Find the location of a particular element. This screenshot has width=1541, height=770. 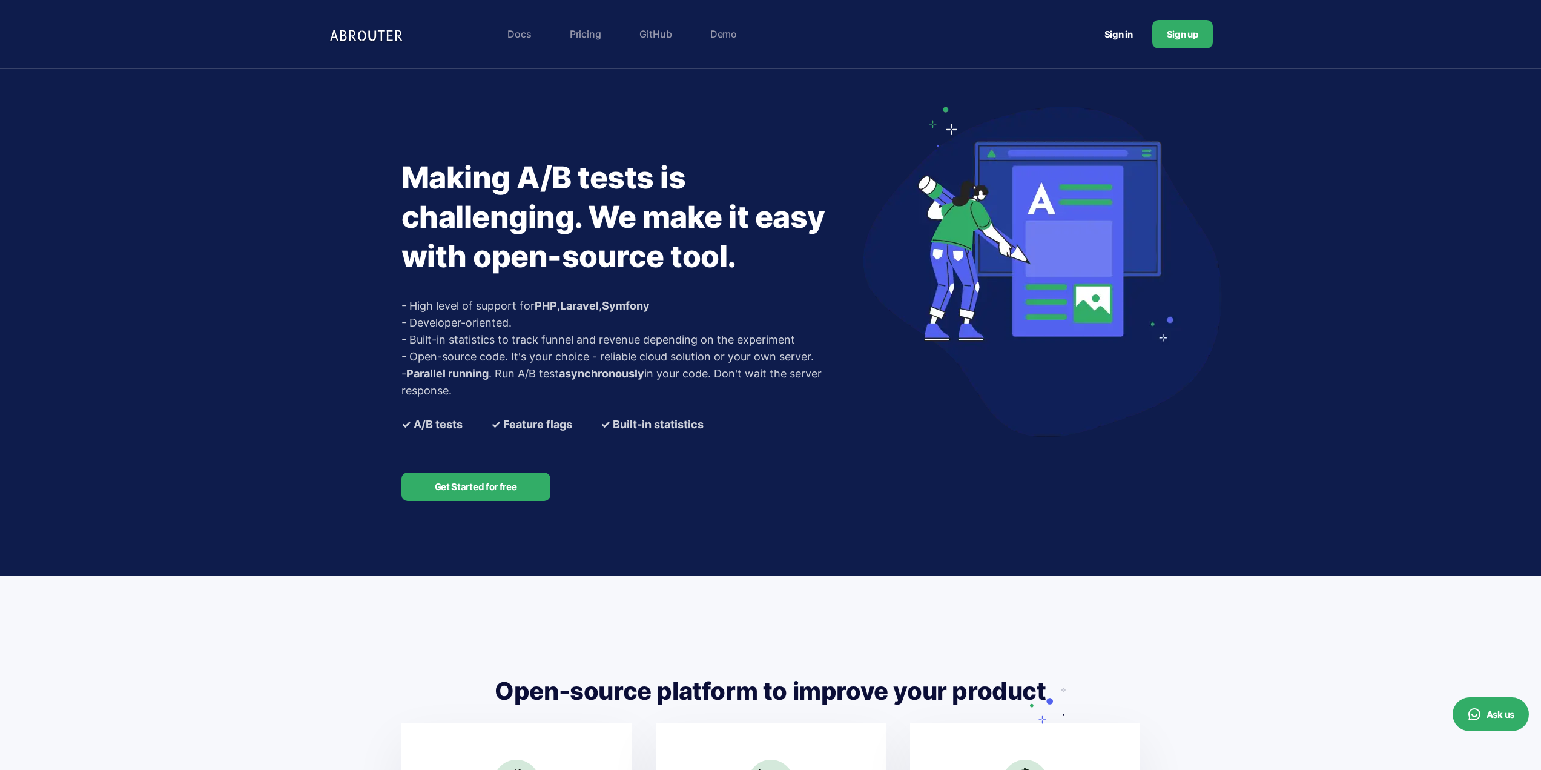

a: Sign in is located at coordinates (1119, 34).